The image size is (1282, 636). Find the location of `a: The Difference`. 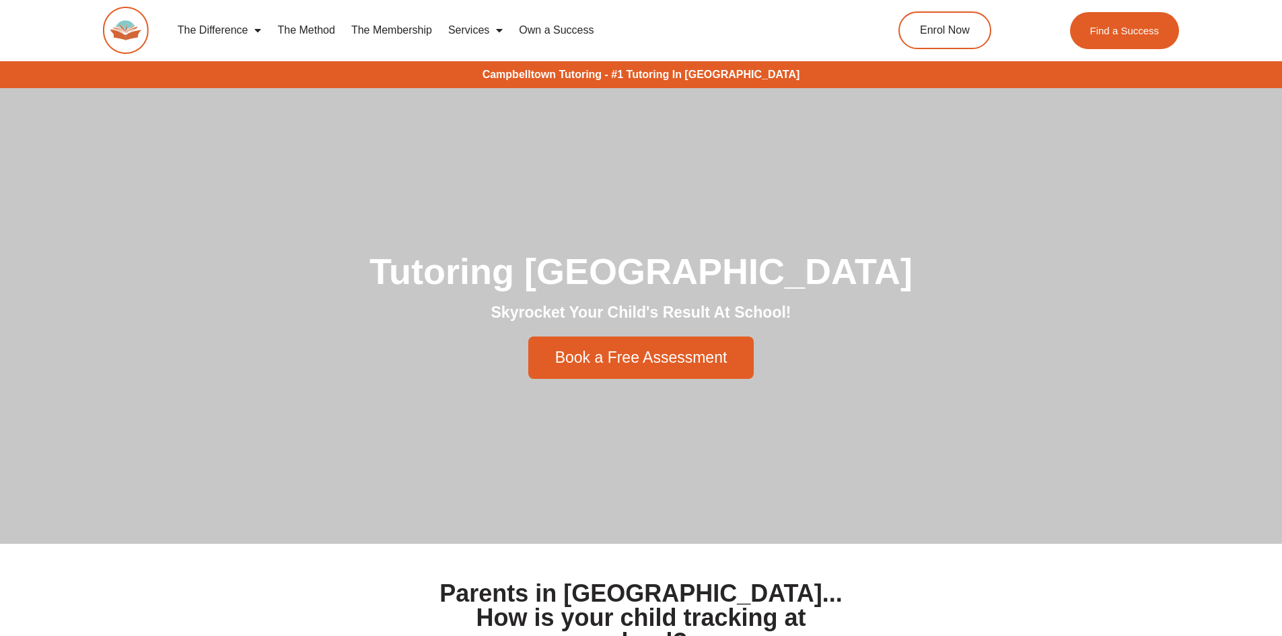

a: The Difference is located at coordinates (219, 30).